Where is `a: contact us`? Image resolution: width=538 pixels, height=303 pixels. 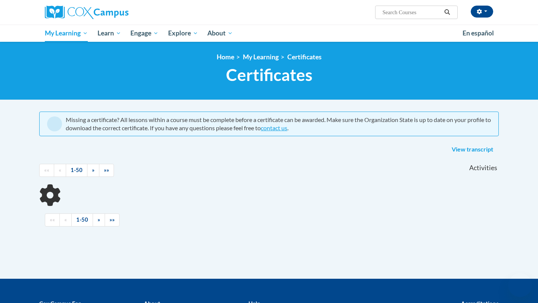 a: contact us is located at coordinates (274, 128).